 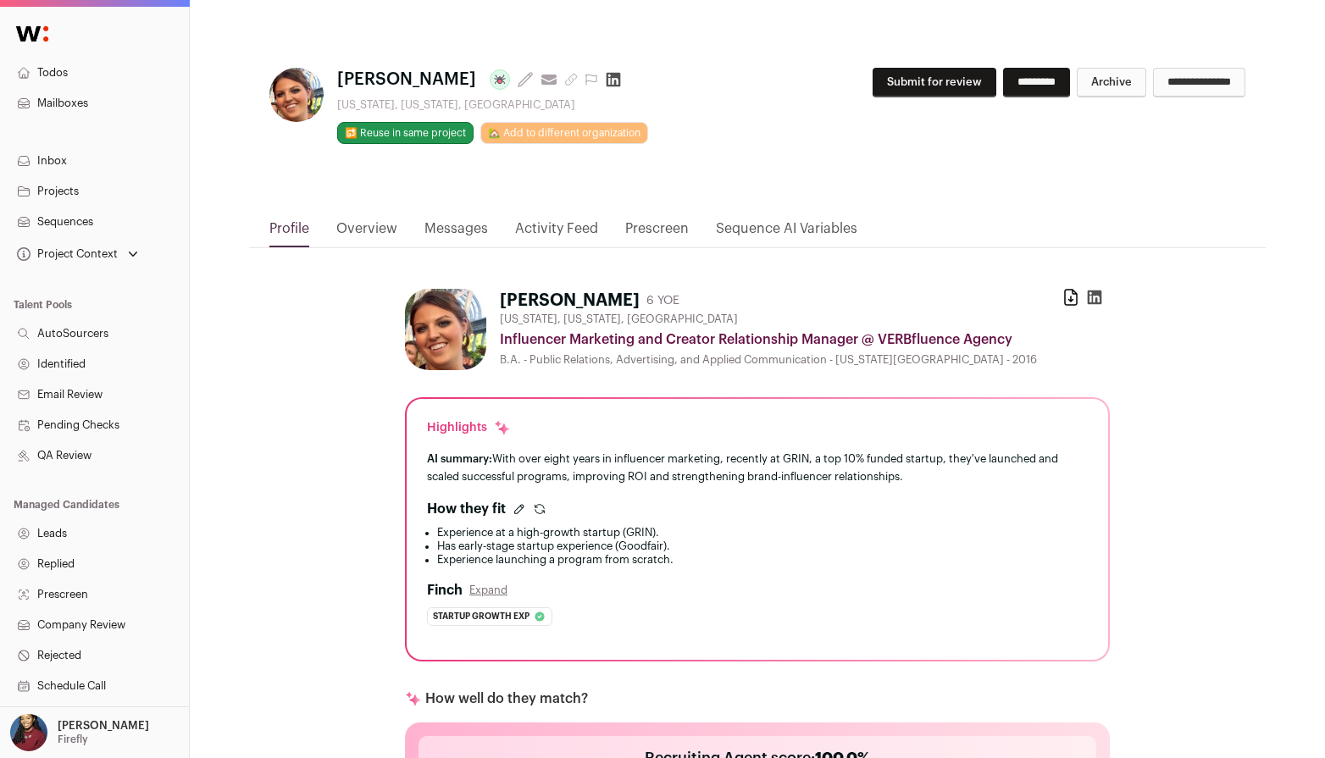 What do you see at coordinates (466, 509) in the screenshot?
I see `h2: How they fit` at bounding box center [466, 509].